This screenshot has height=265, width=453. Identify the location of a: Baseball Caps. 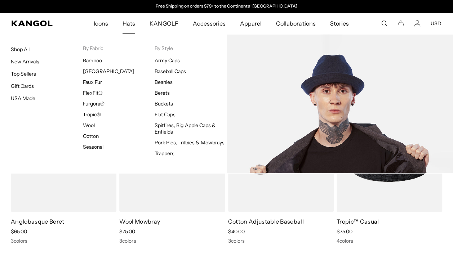
(170, 71).